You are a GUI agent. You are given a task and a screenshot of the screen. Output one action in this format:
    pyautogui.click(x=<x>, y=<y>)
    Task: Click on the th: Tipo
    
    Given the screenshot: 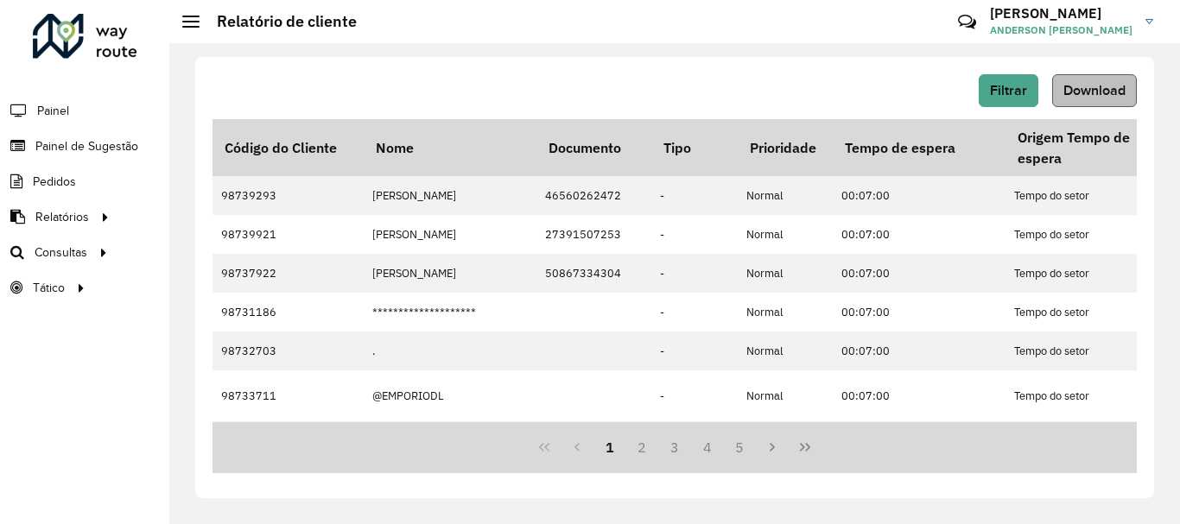 What is the action you would take?
    pyautogui.click(x=694, y=148)
    